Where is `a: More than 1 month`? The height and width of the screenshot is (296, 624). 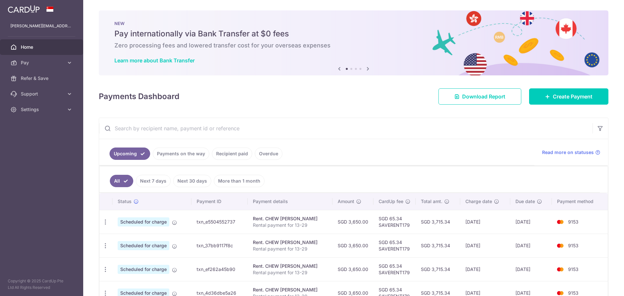 a: More than 1 month is located at coordinates (239, 181).